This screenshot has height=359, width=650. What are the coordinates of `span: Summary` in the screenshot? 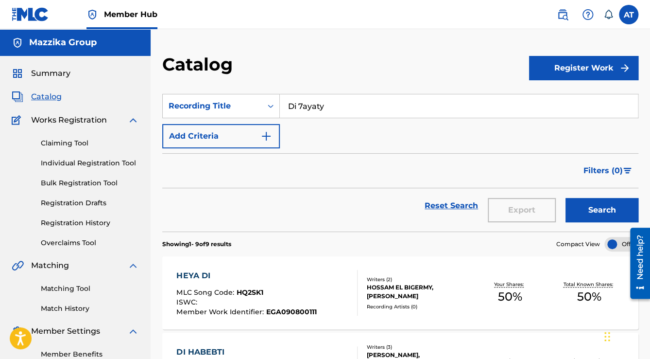 It's located at (51, 73).